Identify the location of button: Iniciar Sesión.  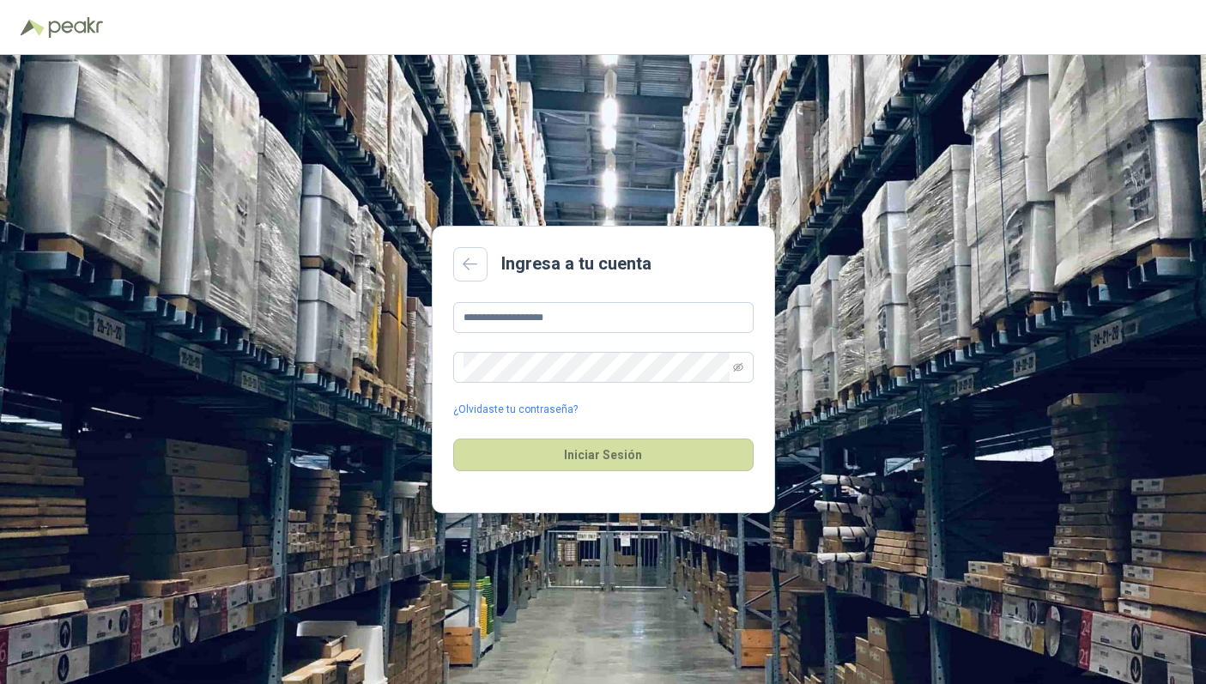
(603, 455).